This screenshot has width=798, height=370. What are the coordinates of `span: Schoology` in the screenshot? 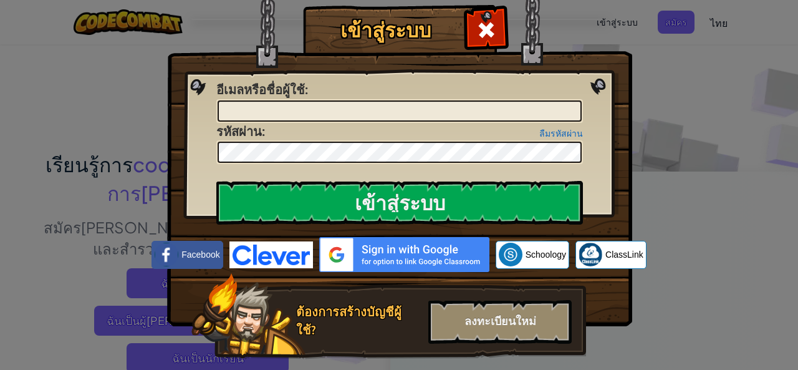 It's located at (546, 254).